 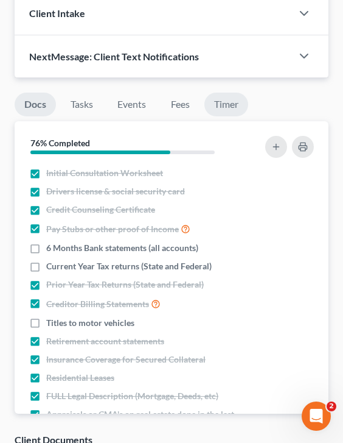 I want to click on span: Client Intake, so click(x=57, y=13).